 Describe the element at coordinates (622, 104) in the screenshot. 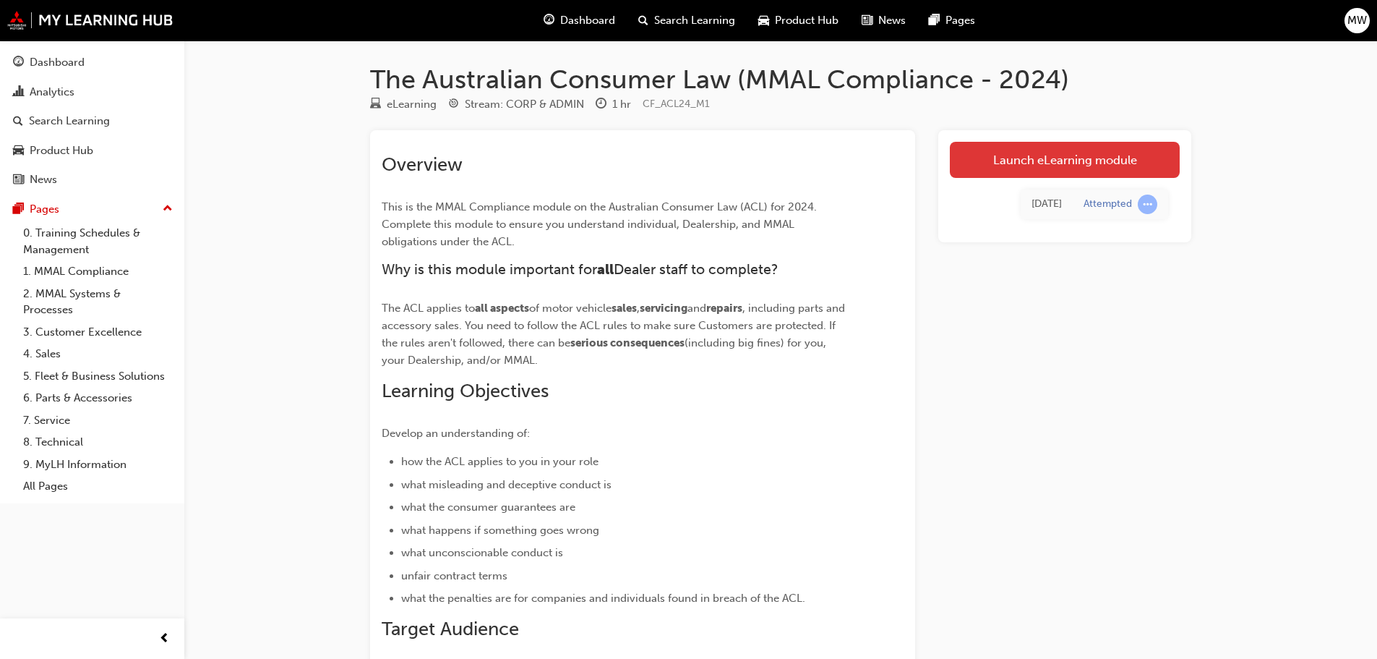

I see `div: 1 hr` at that location.